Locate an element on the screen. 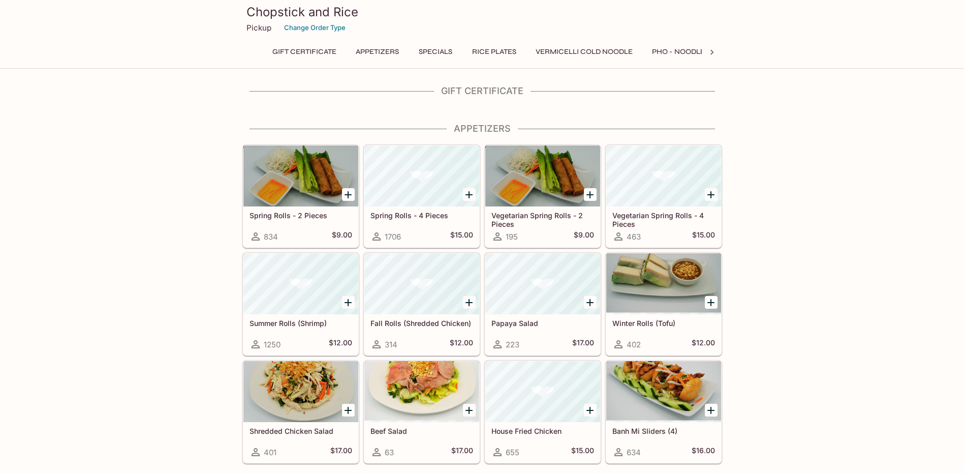 The height and width of the screenshot is (474, 964). h5: Beef Salad is located at coordinates (422, 430).